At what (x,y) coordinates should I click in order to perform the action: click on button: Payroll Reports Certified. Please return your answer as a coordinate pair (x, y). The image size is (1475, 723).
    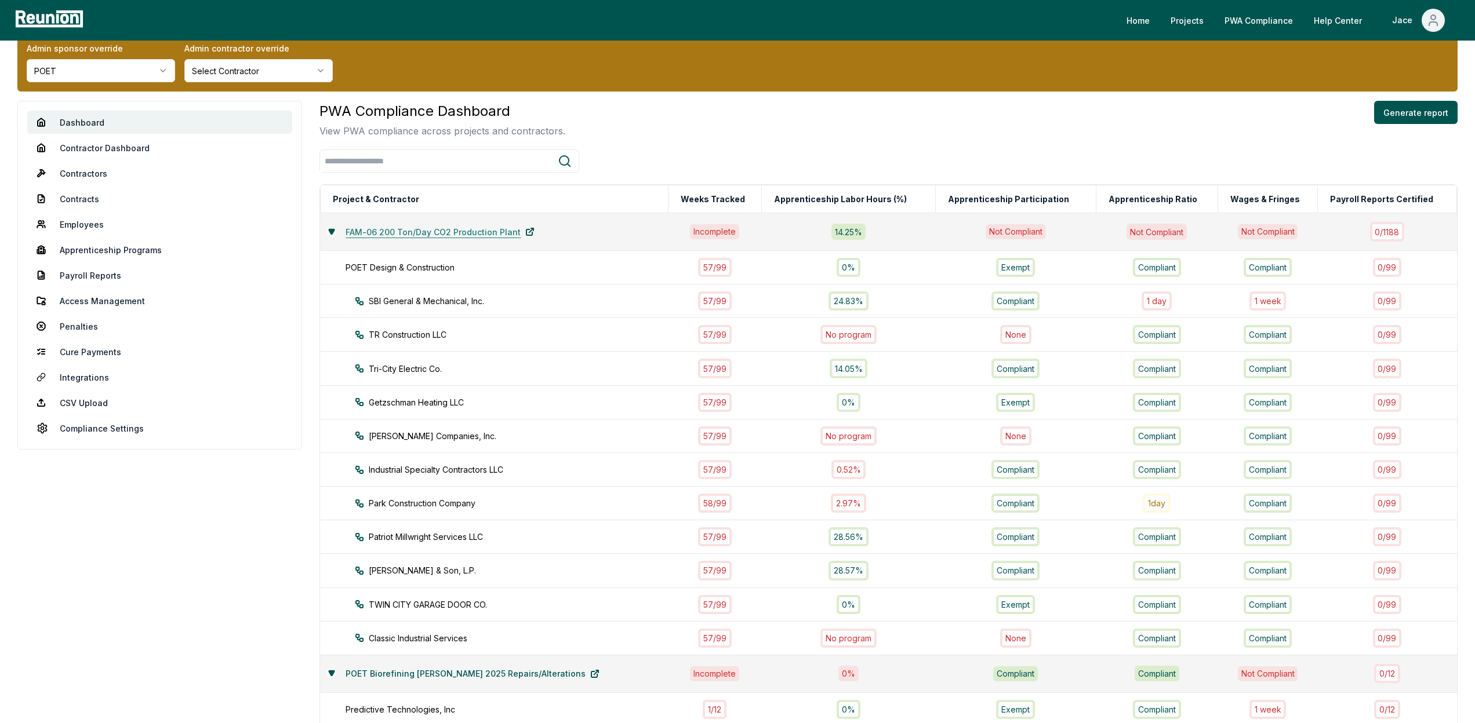
    Looking at the image, I should click on (1381, 199).